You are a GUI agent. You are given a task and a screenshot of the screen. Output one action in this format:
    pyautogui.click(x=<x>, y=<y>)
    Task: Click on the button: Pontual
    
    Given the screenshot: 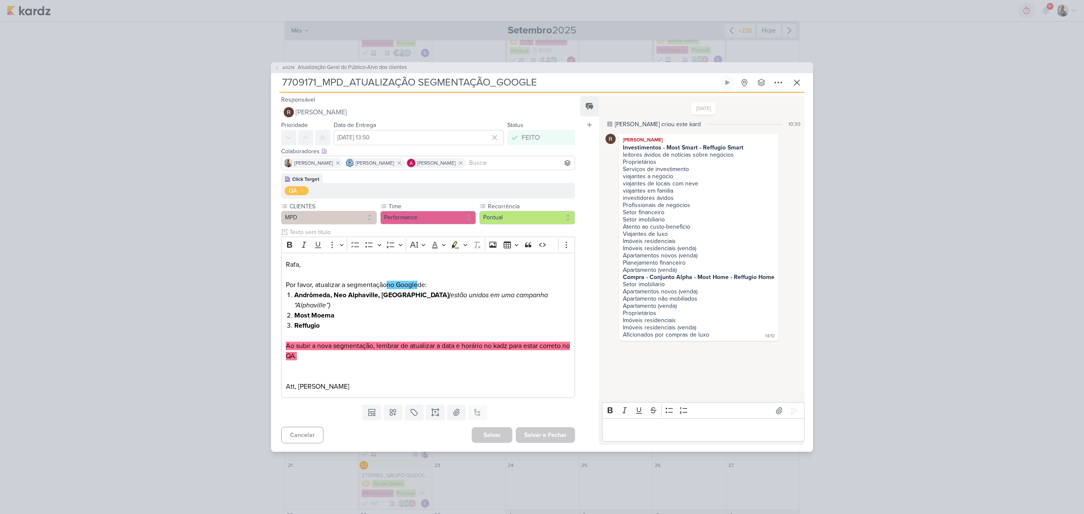 What is the action you would take?
    pyautogui.click(x=527, y=218)
    